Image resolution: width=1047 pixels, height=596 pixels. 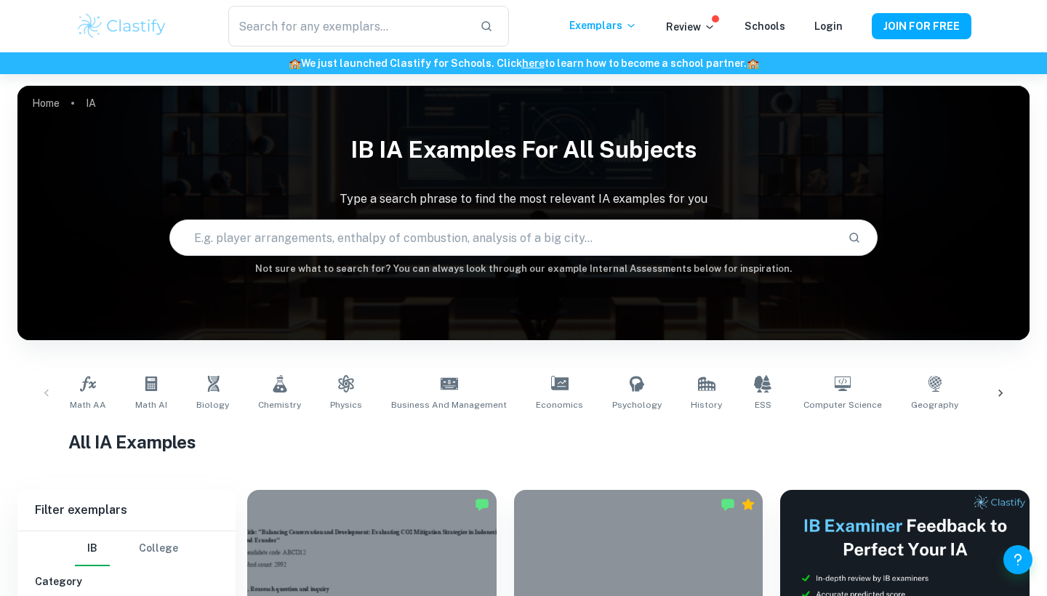 I want to click on div: Filter type choice, so click(x=127, y=549).